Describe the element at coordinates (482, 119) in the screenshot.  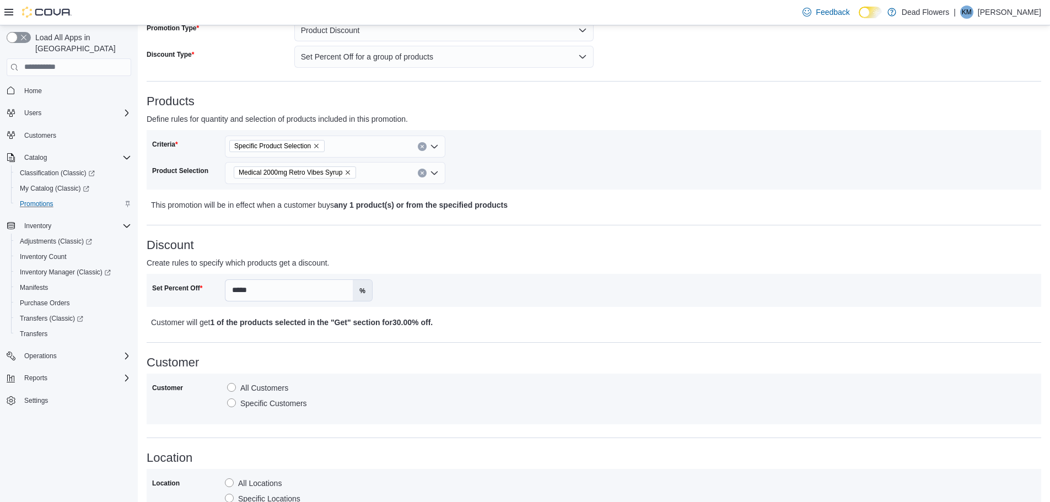
I see `p: Define rules for quantity and selection of products included in this promotion.` at that location.